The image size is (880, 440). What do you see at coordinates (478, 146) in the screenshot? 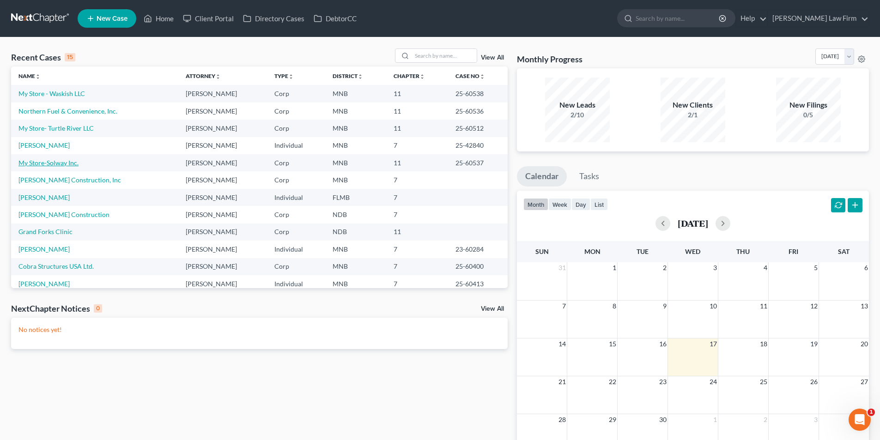
I see `td: 25-42840` at bounding box center [478, 146].